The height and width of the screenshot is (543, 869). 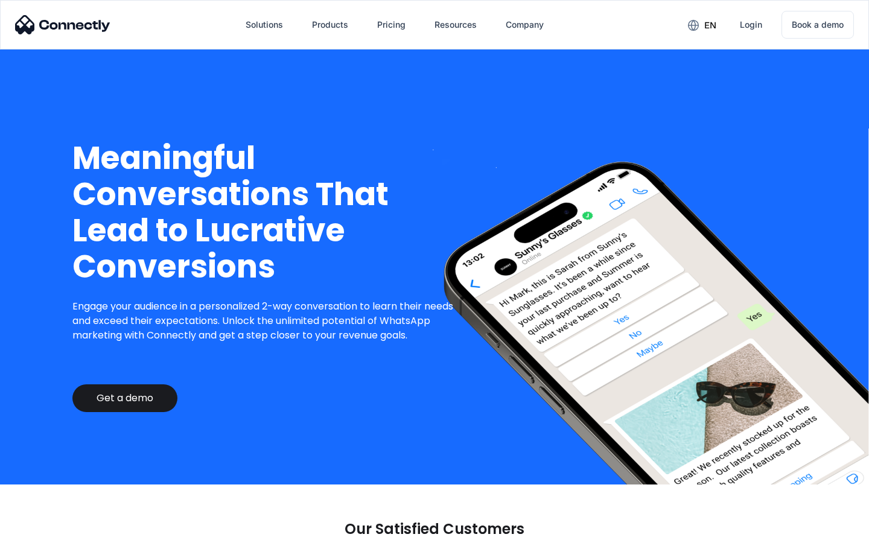 What do you see at coordinates (751, 25) in the screenshot?
I see `a: Login` at bounding box center [751, 25].